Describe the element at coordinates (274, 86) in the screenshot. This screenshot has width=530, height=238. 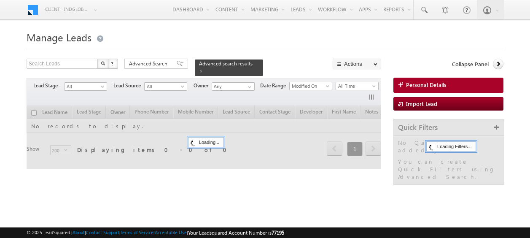
I see `span: Date Range` at that location.